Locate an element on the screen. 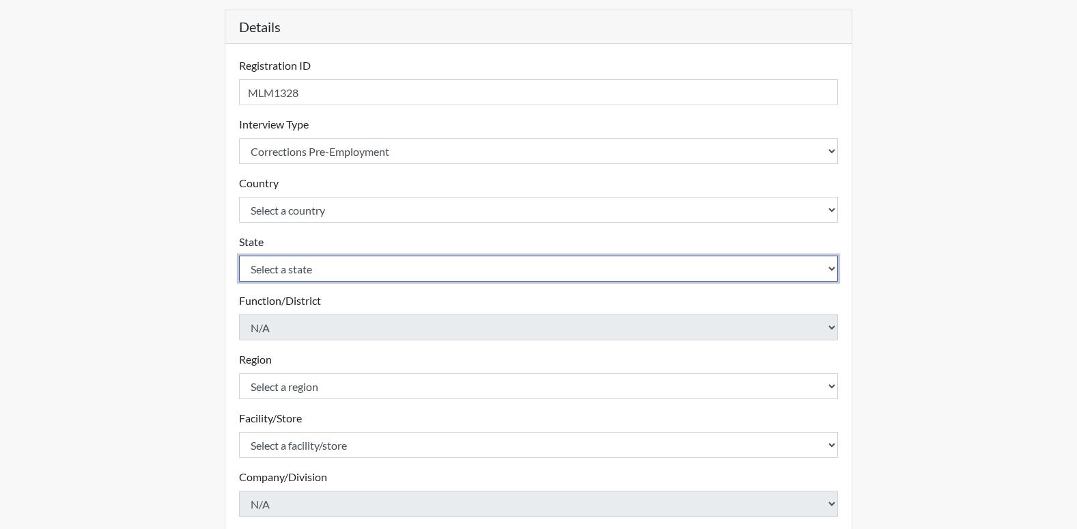  label: Country is located at coordinates (259, 183).